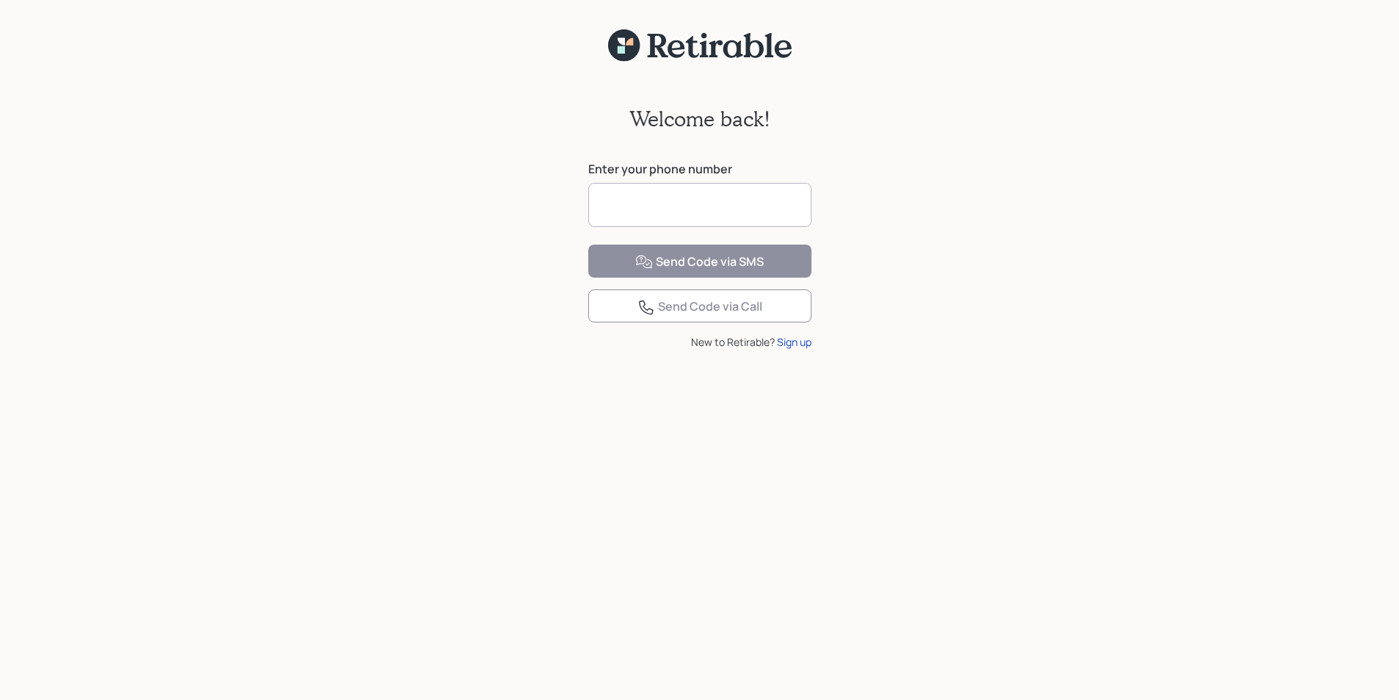 The height and width of the screenshot is (700, 1399). What do you see at coordinates (700, 169) in the screenshot?
I see `label: Enter your phone number` at bounding box center [700, 169].